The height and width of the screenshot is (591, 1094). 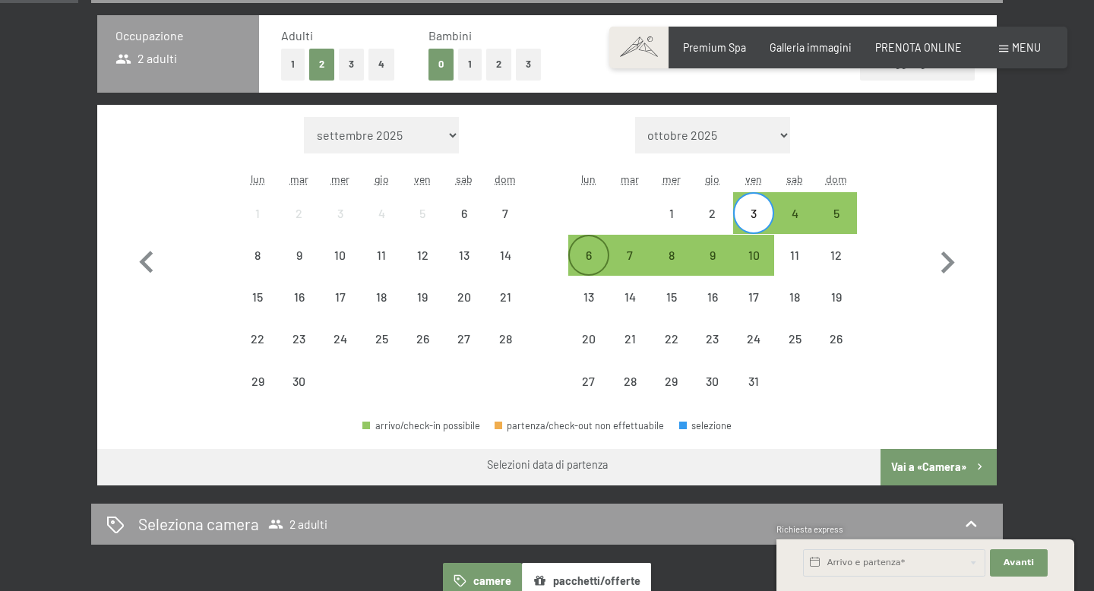 I want to click on div: 5, so click(x=422, y=226).